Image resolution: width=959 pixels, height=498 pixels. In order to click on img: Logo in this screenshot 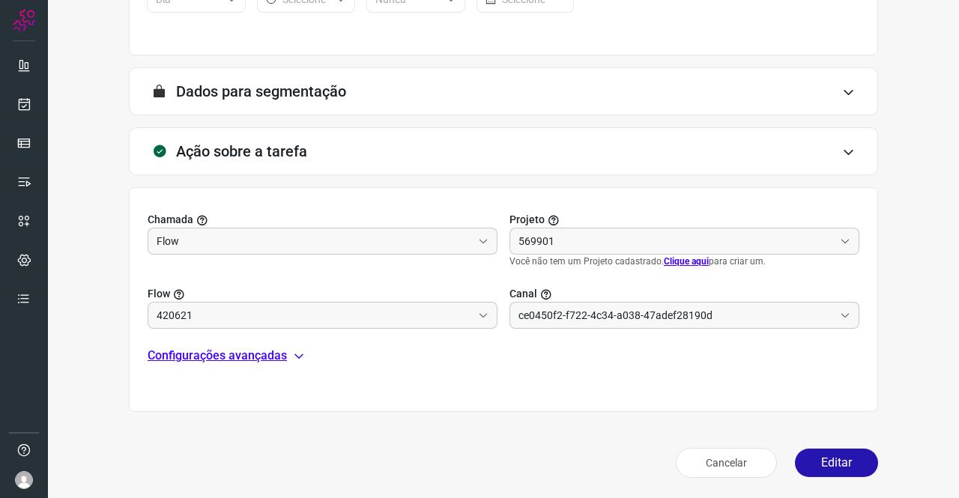, I will do `click(24, 20)`.